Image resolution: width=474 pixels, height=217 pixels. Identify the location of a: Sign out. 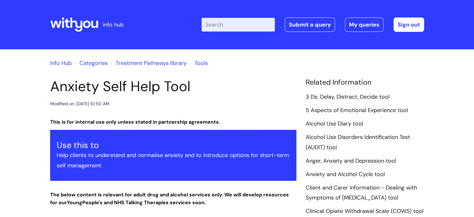
(409, 25).